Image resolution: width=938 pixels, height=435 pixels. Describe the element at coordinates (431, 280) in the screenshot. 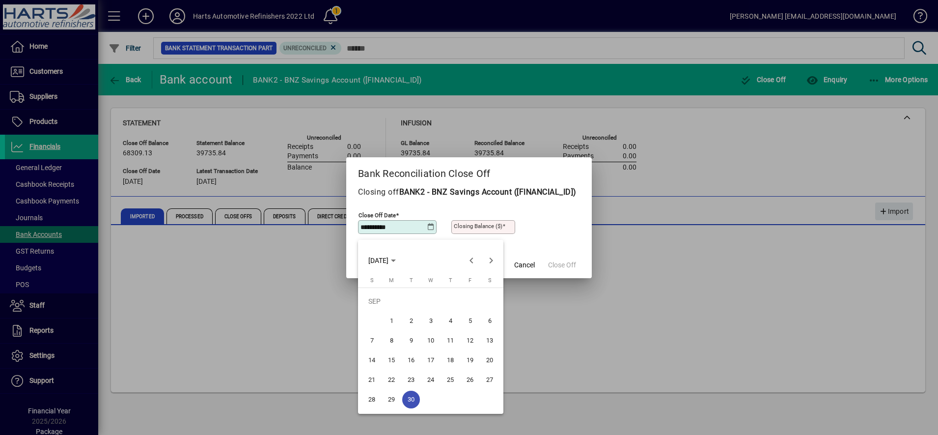

I see `span: W` at that location.